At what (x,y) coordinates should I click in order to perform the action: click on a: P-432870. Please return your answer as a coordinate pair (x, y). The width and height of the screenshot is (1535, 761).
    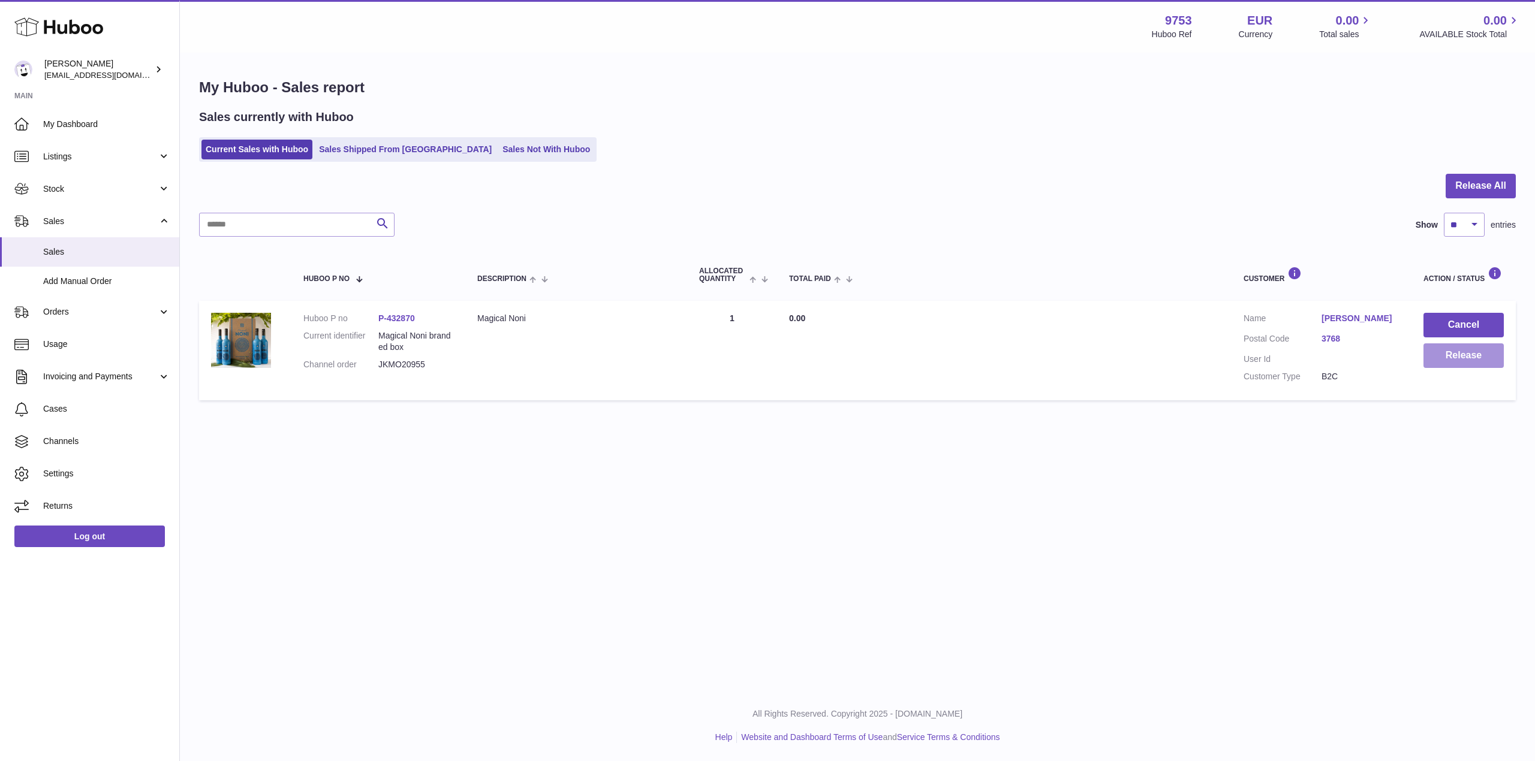
    Looking at the image, I should click on (396, 318).